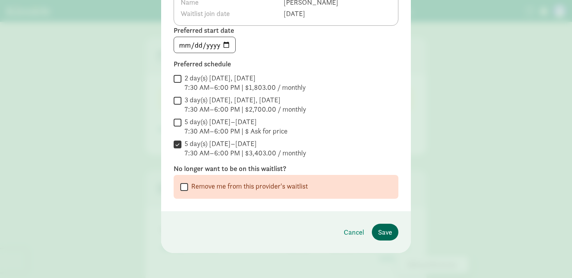 The image size is (572, 278). Describe the element at coordinates (354, 232) in the screenshot. I see `button: Cancel` at that location.